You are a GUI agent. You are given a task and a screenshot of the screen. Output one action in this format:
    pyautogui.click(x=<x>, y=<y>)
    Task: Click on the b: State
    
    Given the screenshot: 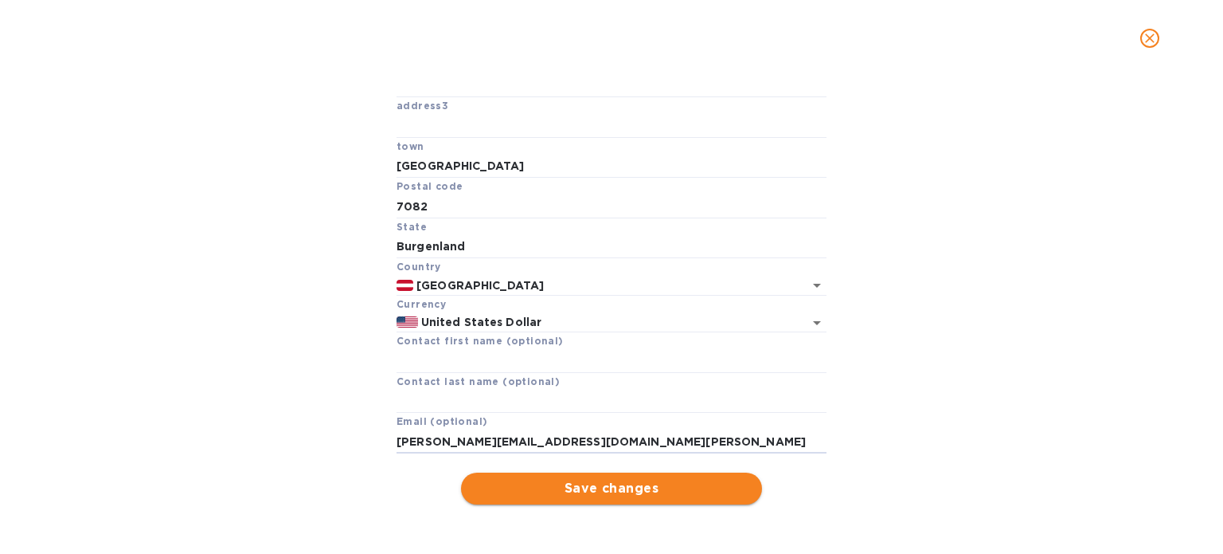 What is the action you would take?
    pyautogui.click(x=412, y=226)
    